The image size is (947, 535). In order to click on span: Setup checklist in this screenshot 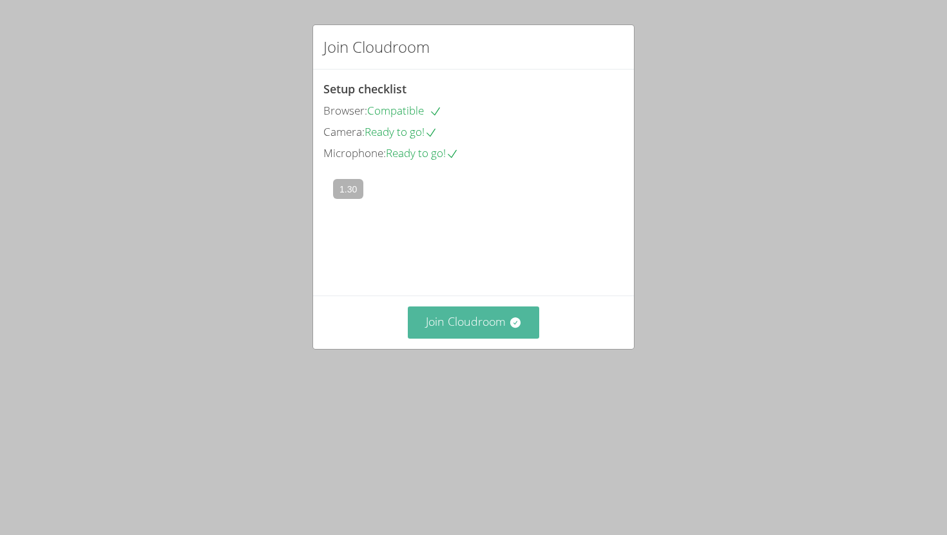, I will do `click(364, 89)`.